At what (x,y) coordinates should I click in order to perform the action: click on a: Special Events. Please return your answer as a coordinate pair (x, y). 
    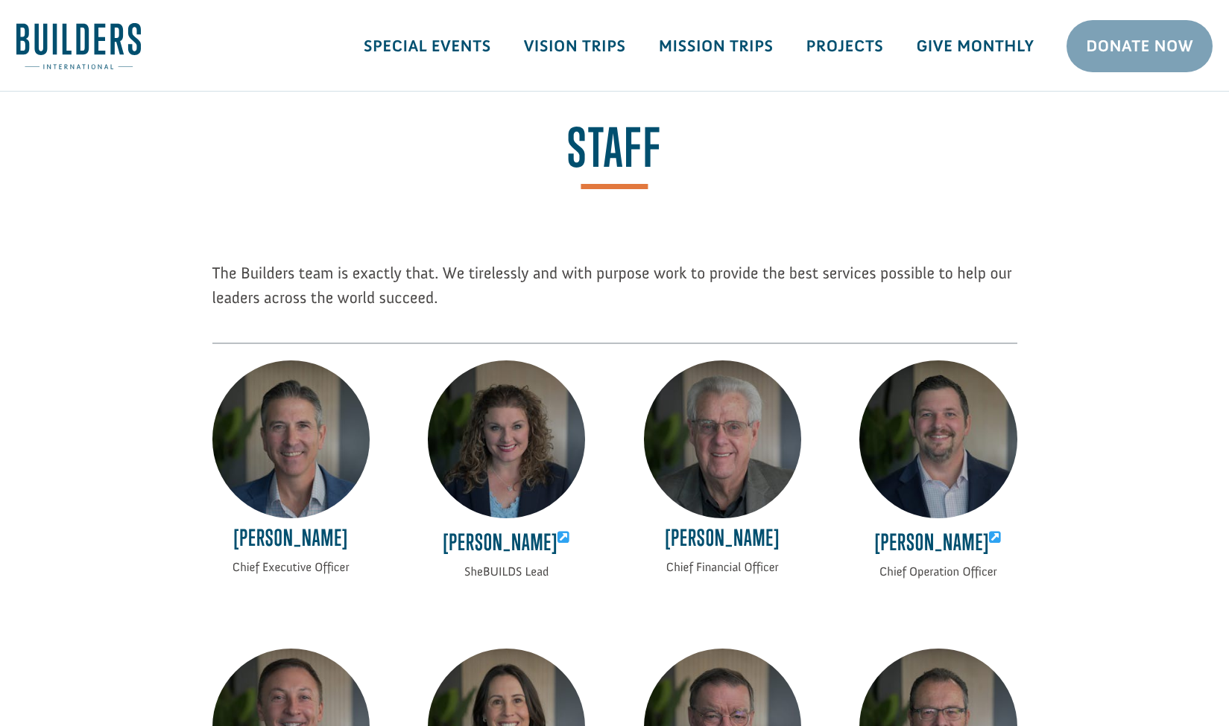
    Looking at the image, I should click on (427, 46).